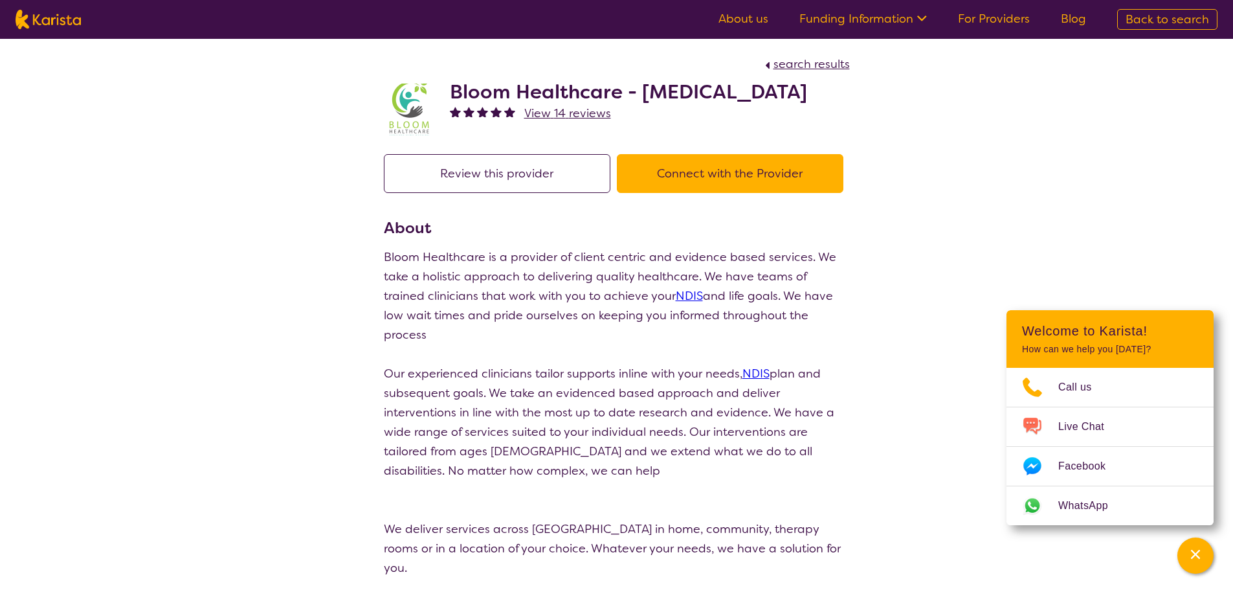 This screenshot has height=590, width=1233. Describe the element at coordinates (1167, 19) in the screenshot. I see `span: Back to search` at that location.